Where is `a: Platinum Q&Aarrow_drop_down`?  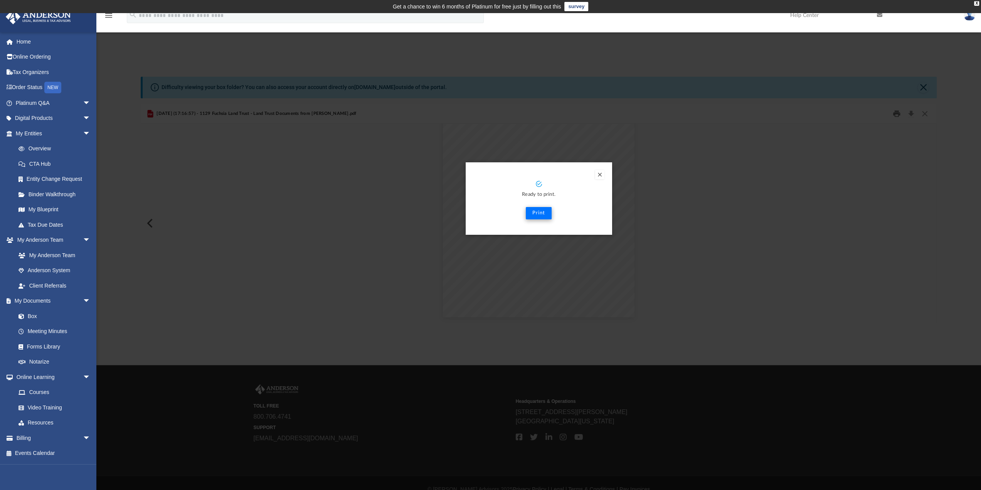 a: Platinum Q&Aarrow_drop_down is located at coordinates (54, 103).